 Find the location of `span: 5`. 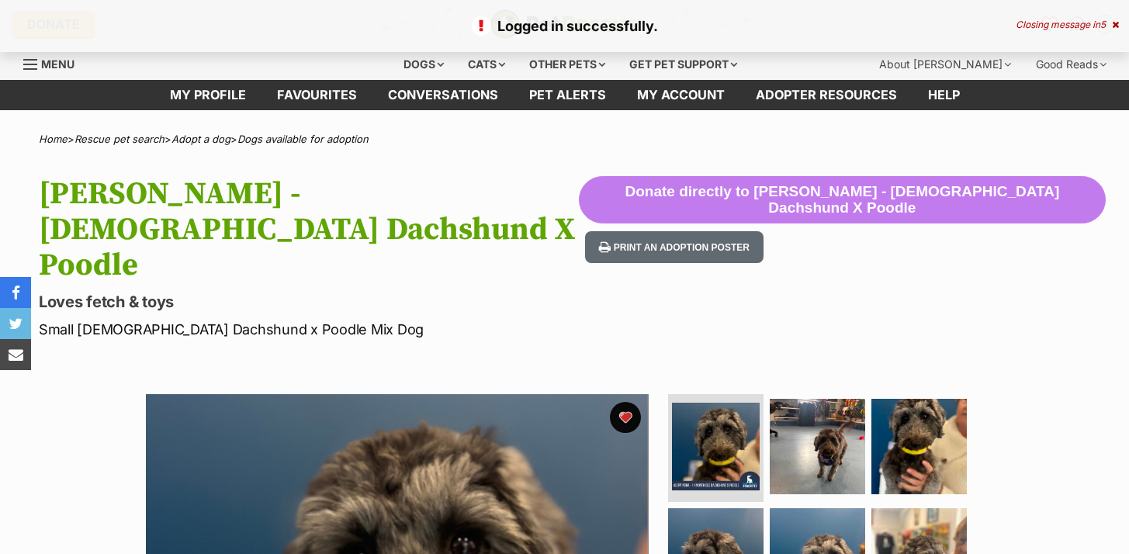

span: 5 is located at coordinates (1103, 24).